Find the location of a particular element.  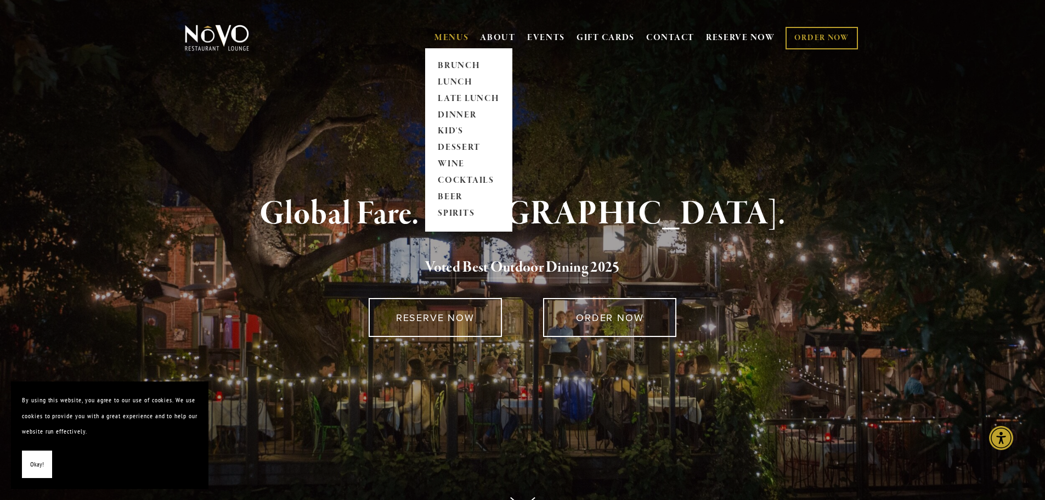

a: DINNER is located at coordinates (468, 115).